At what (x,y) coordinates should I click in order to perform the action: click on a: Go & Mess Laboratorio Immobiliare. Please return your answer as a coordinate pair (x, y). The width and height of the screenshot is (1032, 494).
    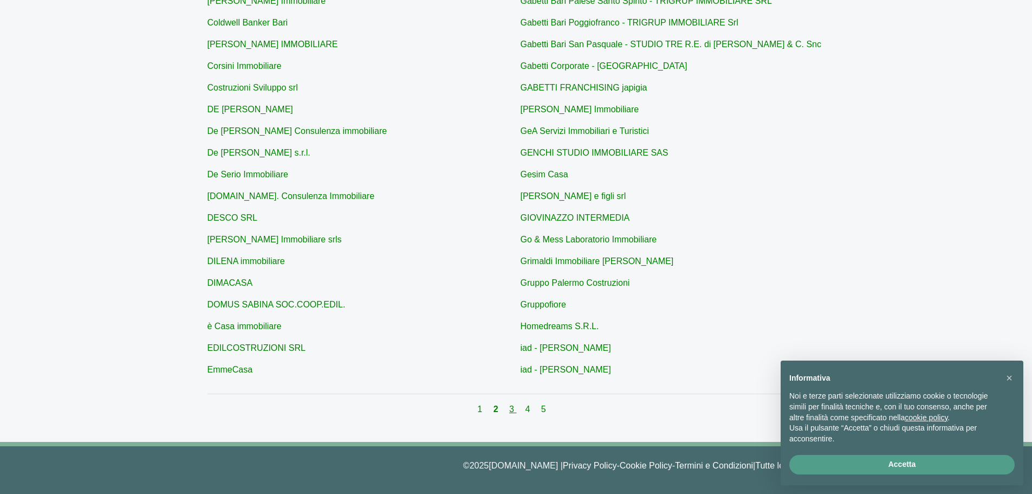
    Looking at the image, I should click on (589, 239).